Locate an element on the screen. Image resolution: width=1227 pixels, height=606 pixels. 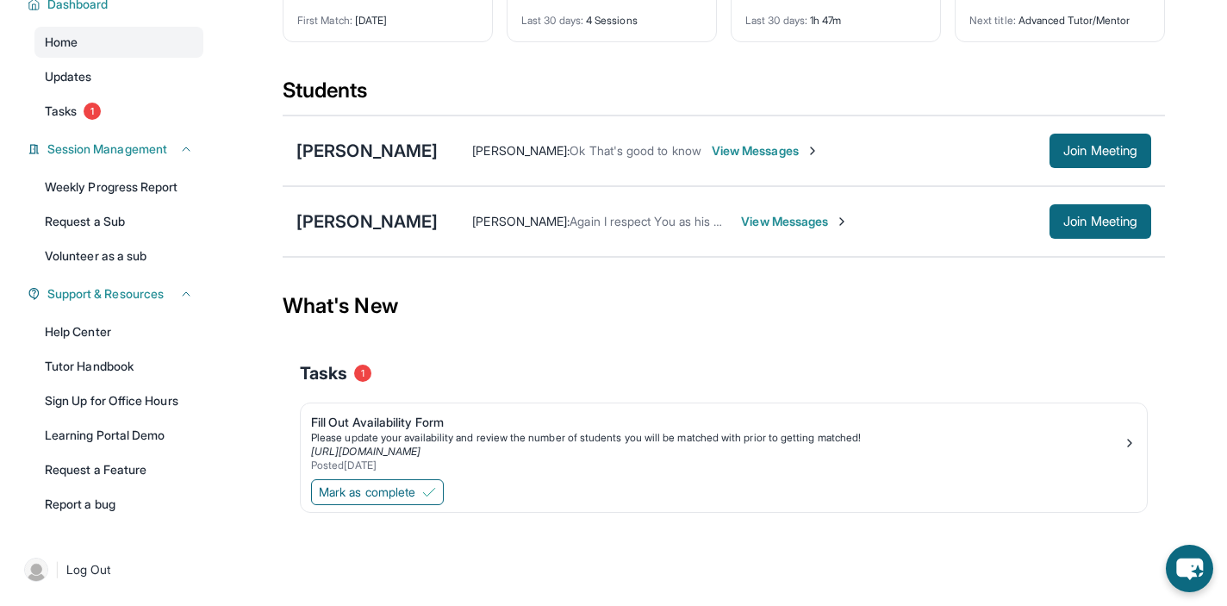
img: Mark as complete is located at coordinates (429, 492).